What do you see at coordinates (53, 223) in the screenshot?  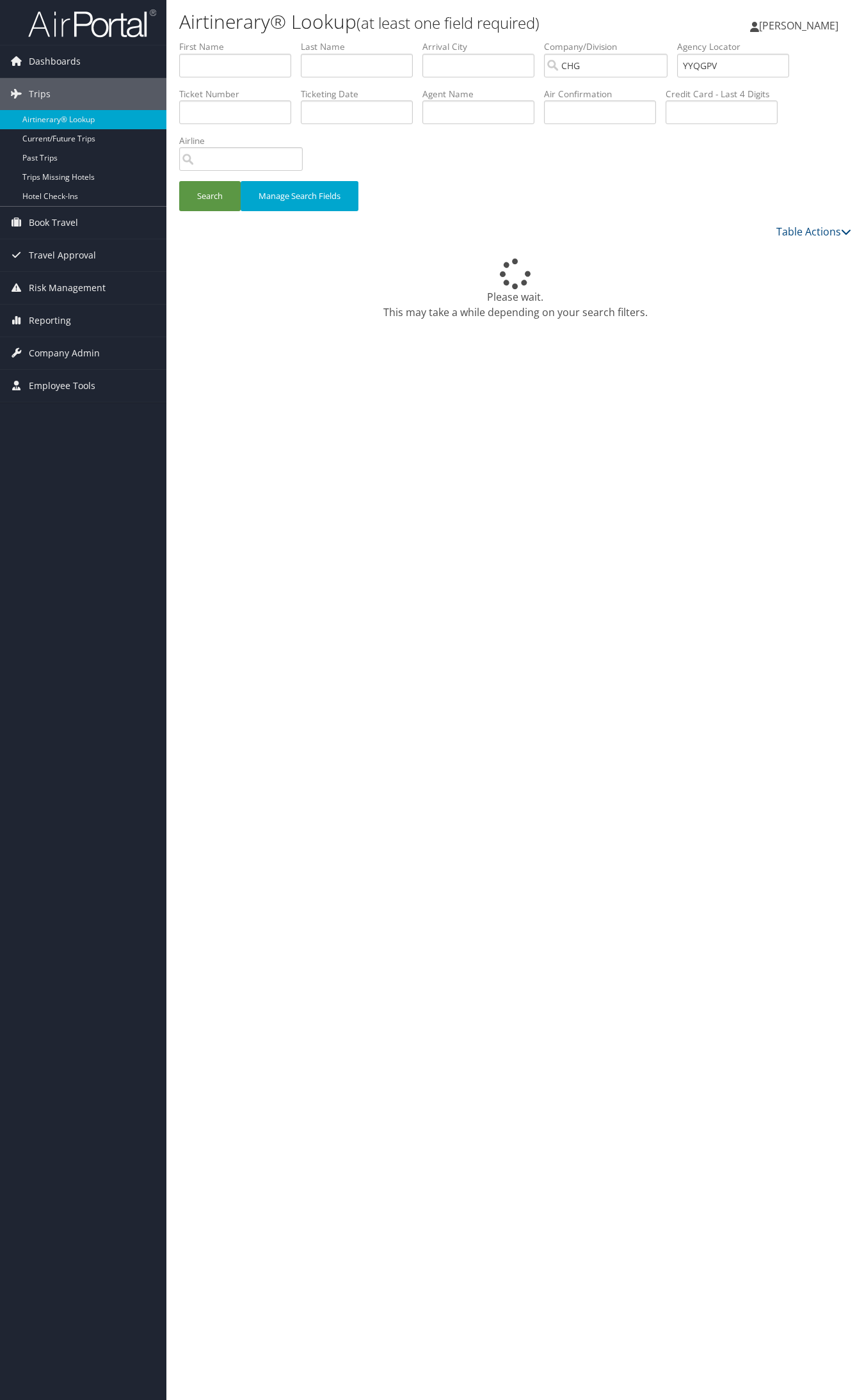 I see `span: Book Travel` at bounding box center [53, 223].